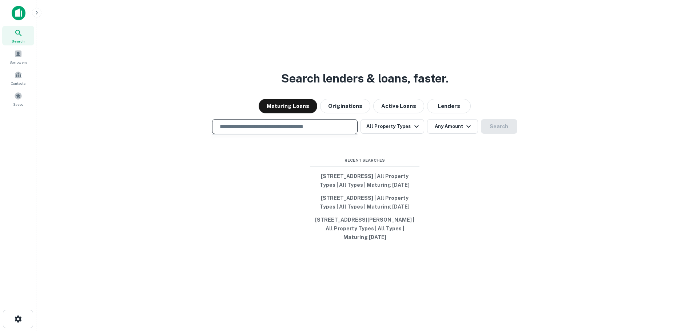  What do you see at coordinates (392, 127) in the screenshot?
I see `button: All Property Types` at bounding box center [392, 127].